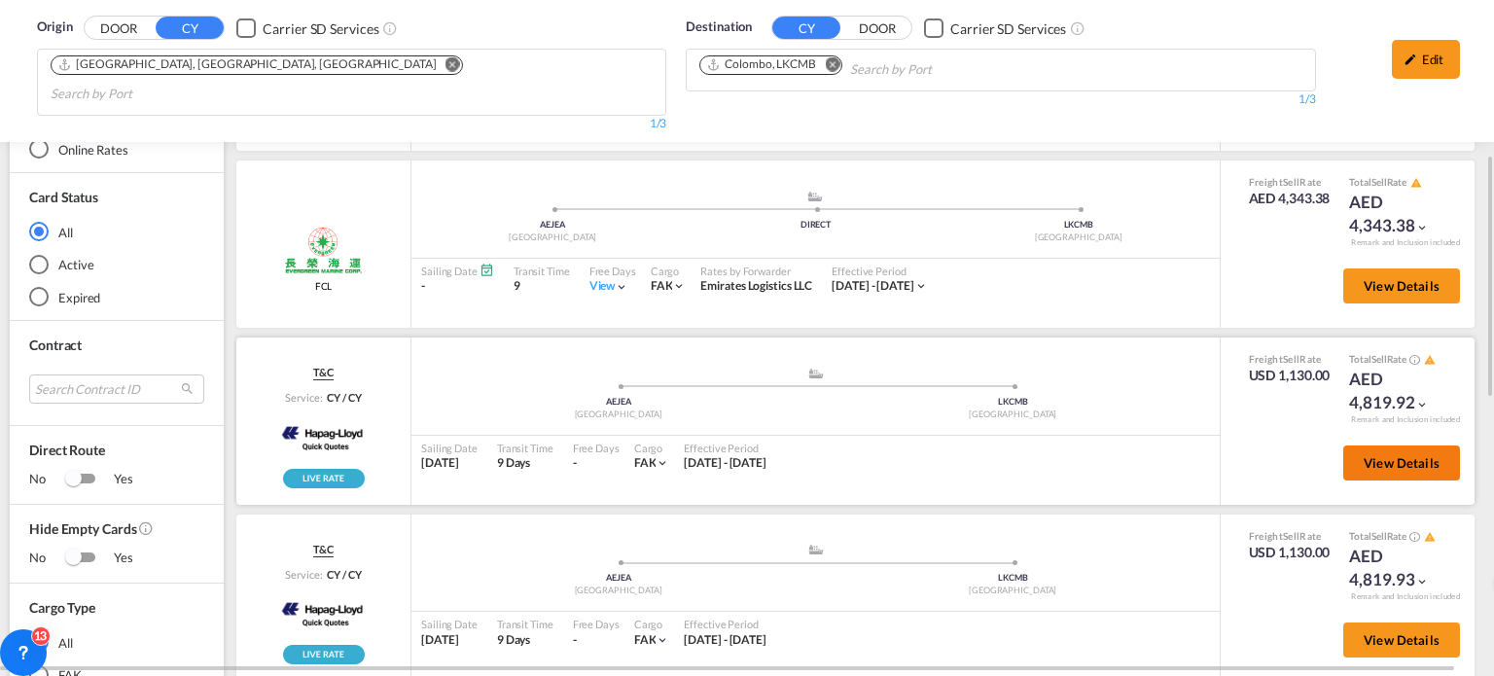  I want to click on md-radio-button: Expired, so click(117, 298).